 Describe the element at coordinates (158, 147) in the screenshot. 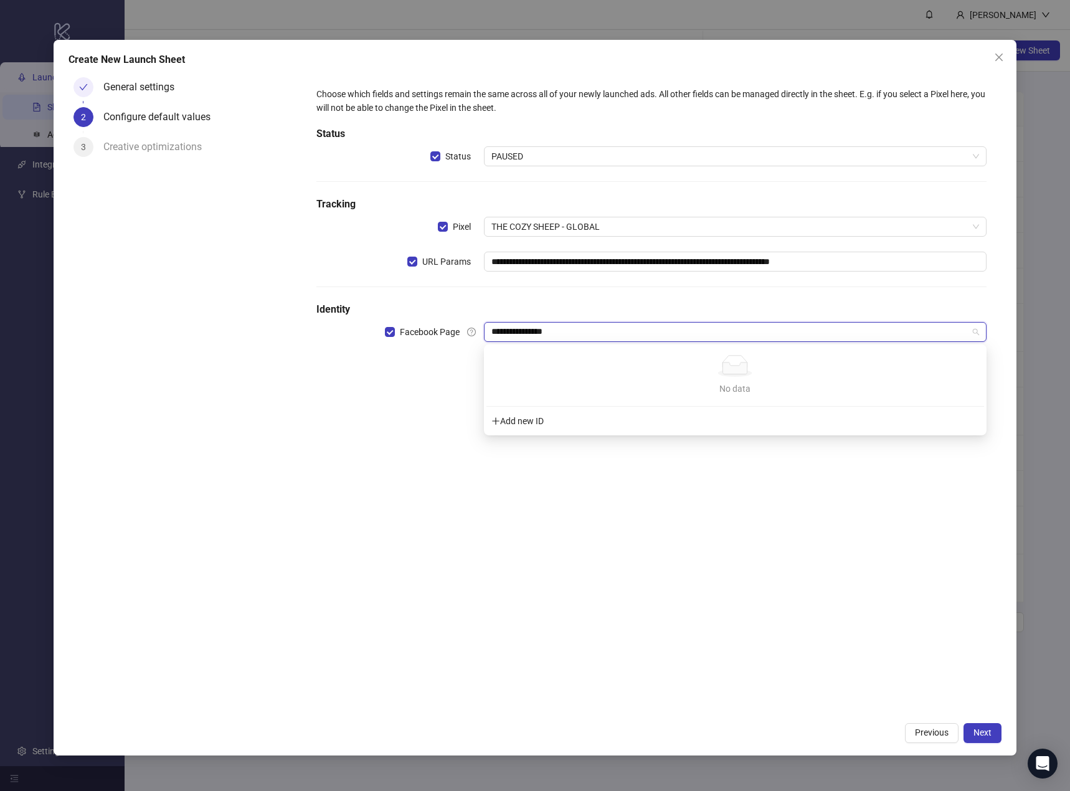

I see `div: Creative optimizations` at that location.